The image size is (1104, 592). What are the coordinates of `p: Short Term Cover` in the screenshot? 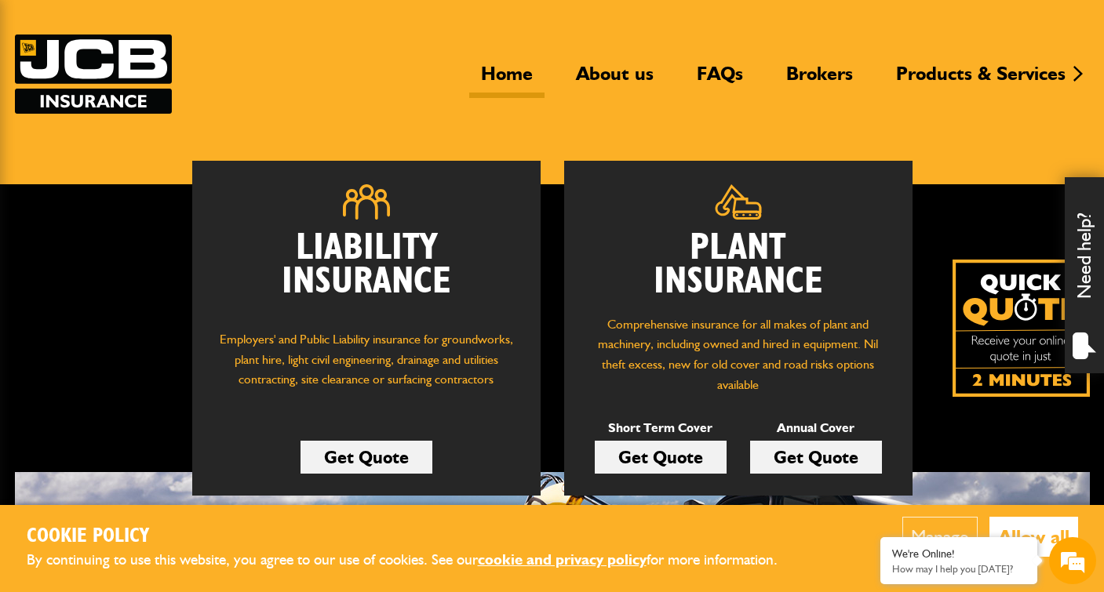 It's located at (661, 428).